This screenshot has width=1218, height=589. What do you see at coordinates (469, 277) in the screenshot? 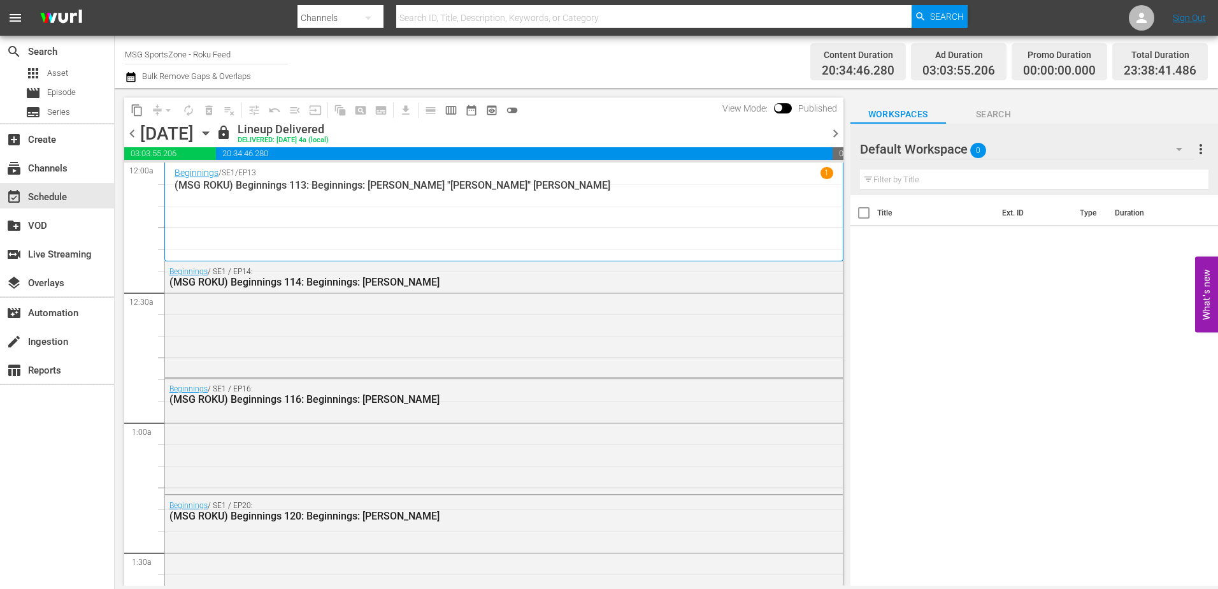
I see `div: / SE1 / EP14:` at bounding box center [469, 277].